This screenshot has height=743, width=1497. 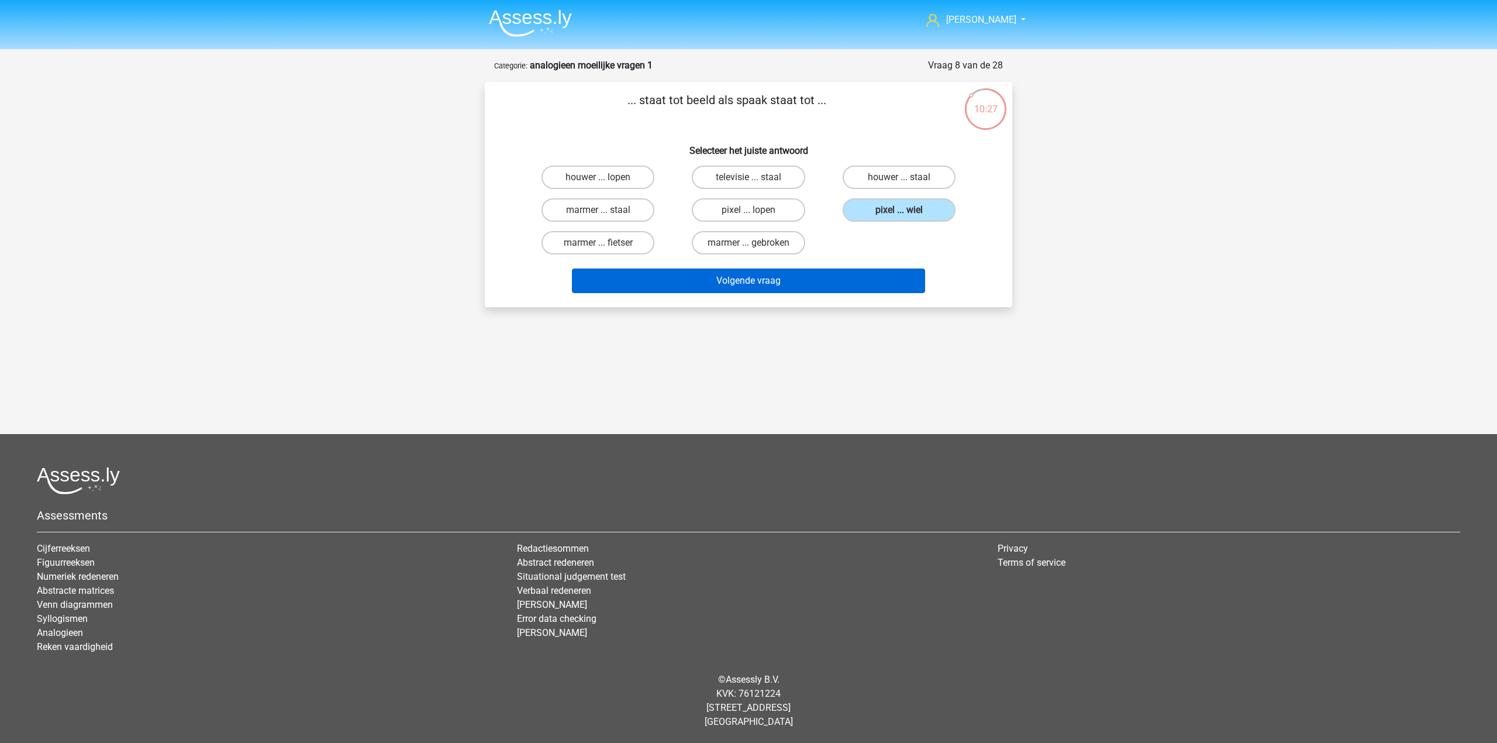 I want to click on a: Numeriek redeneren, so click(x=78, y=576).